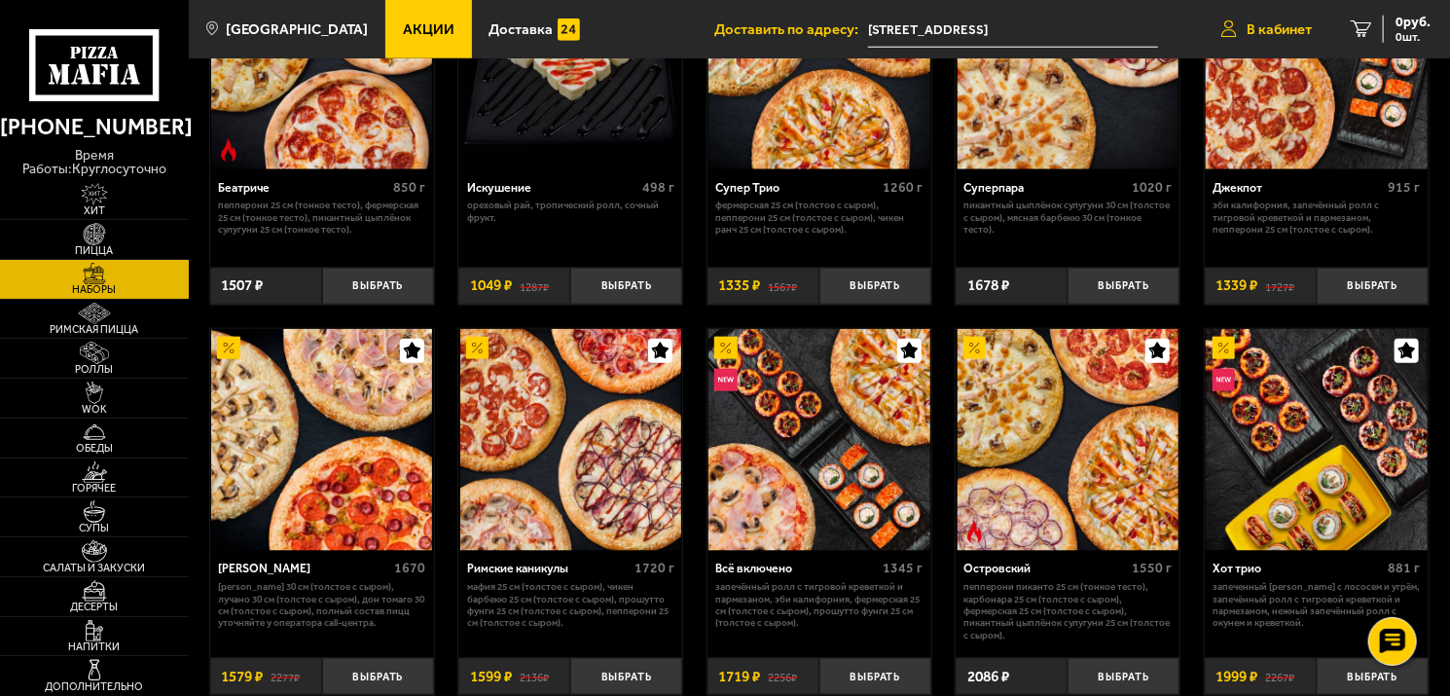  I want to click on s: 1287 ₽, so click(534, 286).